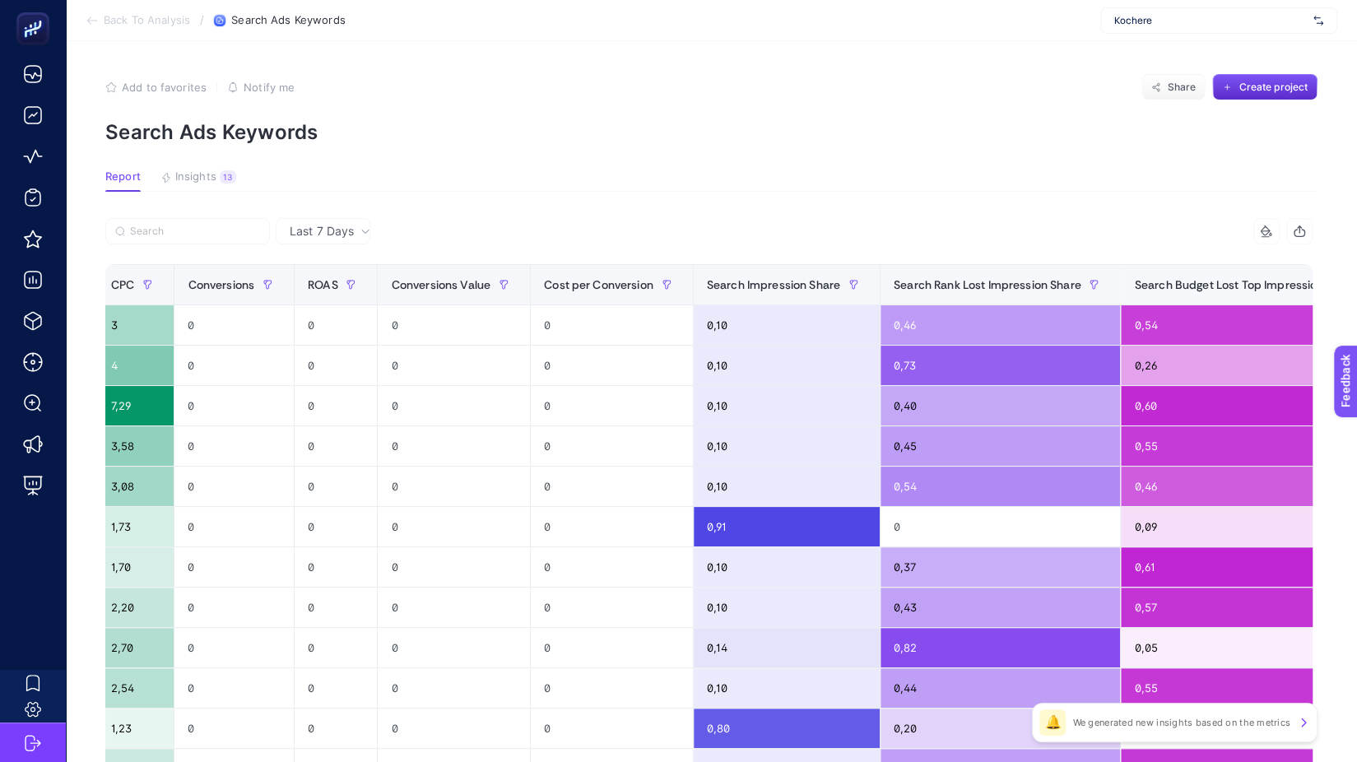 This screenshot has width=1357, height=762. Describe the element at coordinates (123, 177) in the screenshot. I see `span: Report` at that location.